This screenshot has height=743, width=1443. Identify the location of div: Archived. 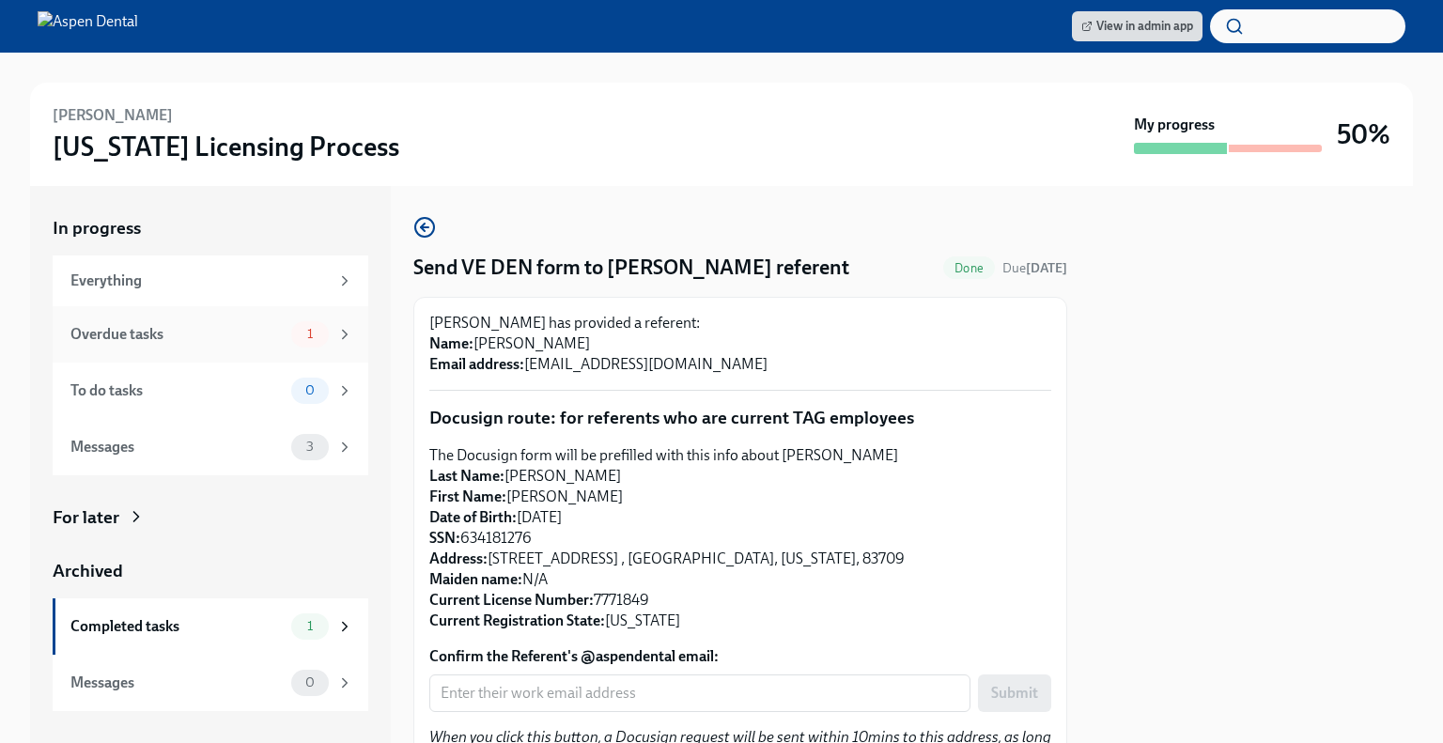
(210, 571).